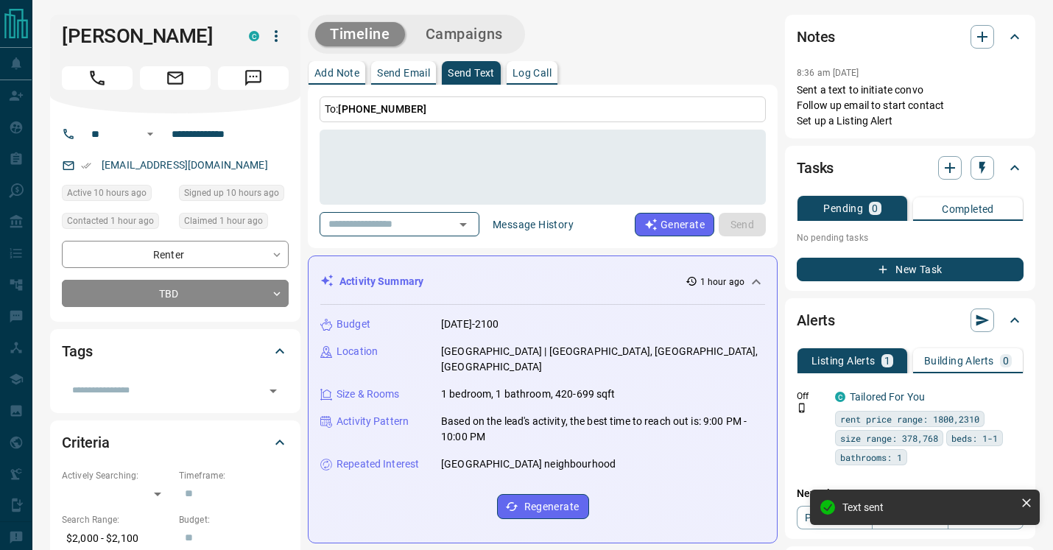 Image resolution: width=1053 pixels, height=550 pixels. What do you see at coordinates (911, 238) in the screenshot?
I see `p: No pending tasks` at bounding box center [911, 238].